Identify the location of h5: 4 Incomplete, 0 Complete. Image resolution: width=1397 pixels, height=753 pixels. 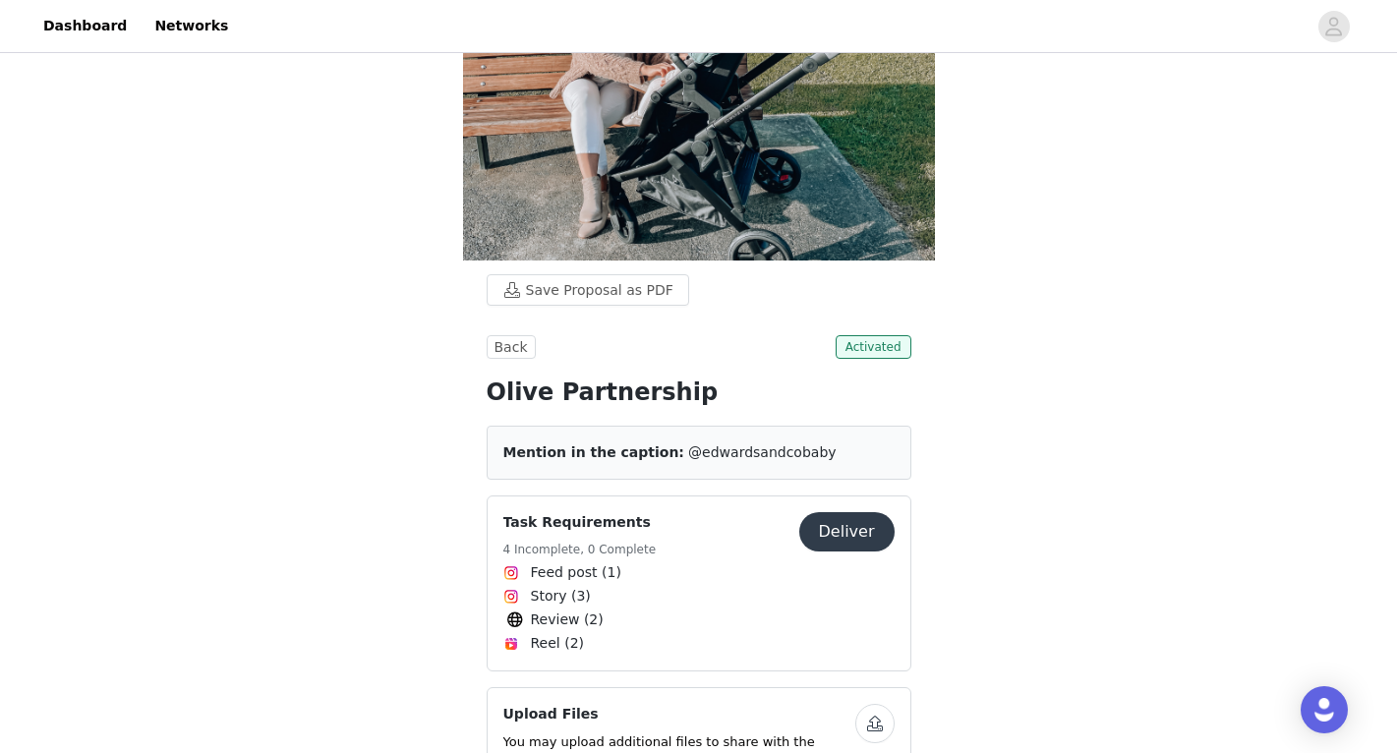
(580, 550).